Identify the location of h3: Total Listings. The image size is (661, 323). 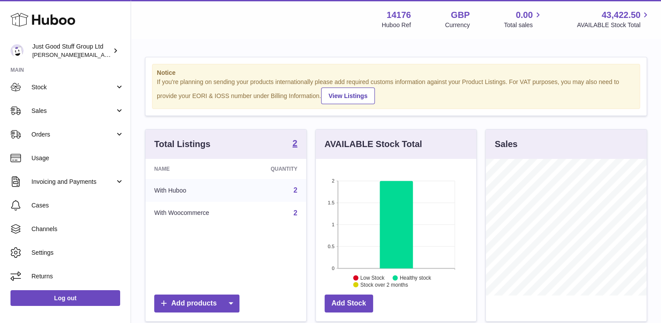
(182, 144).